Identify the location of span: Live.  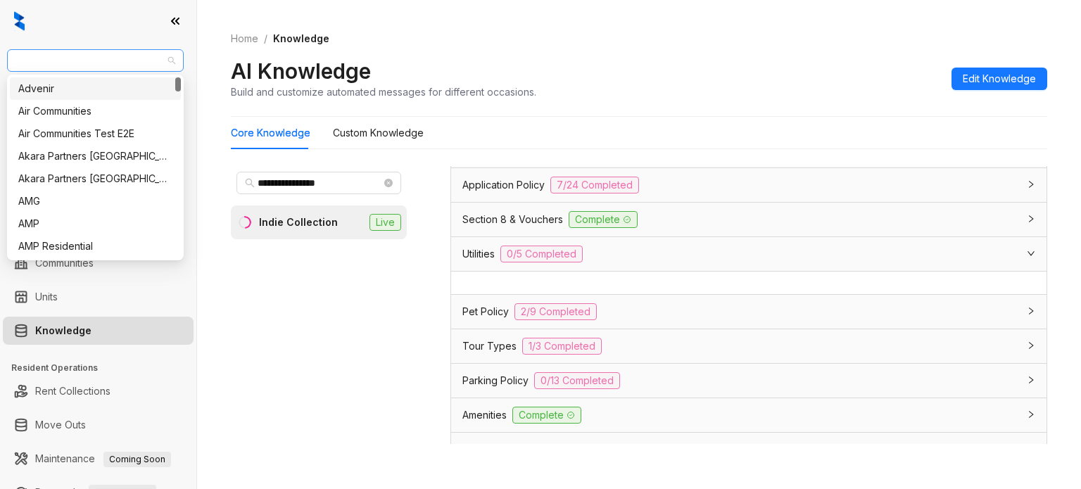
(385, 222).